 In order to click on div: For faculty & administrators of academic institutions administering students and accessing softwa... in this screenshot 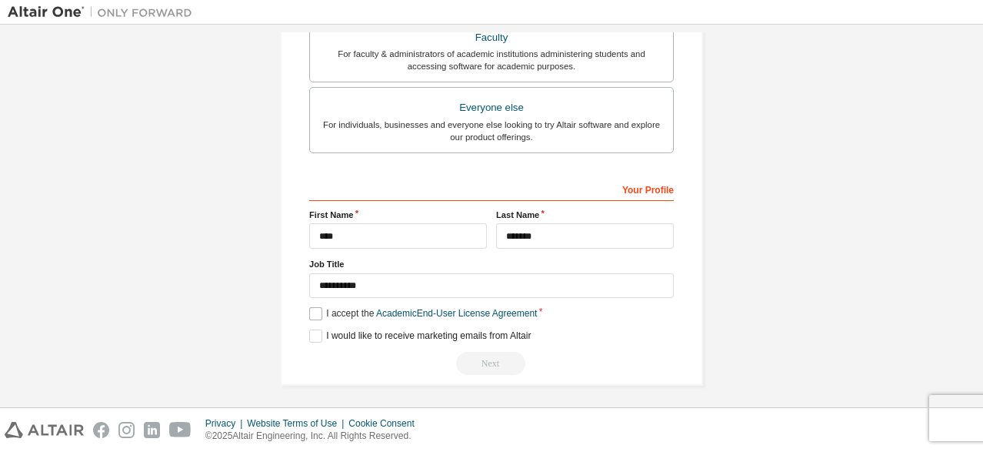, I will do `click(492, 60)`.